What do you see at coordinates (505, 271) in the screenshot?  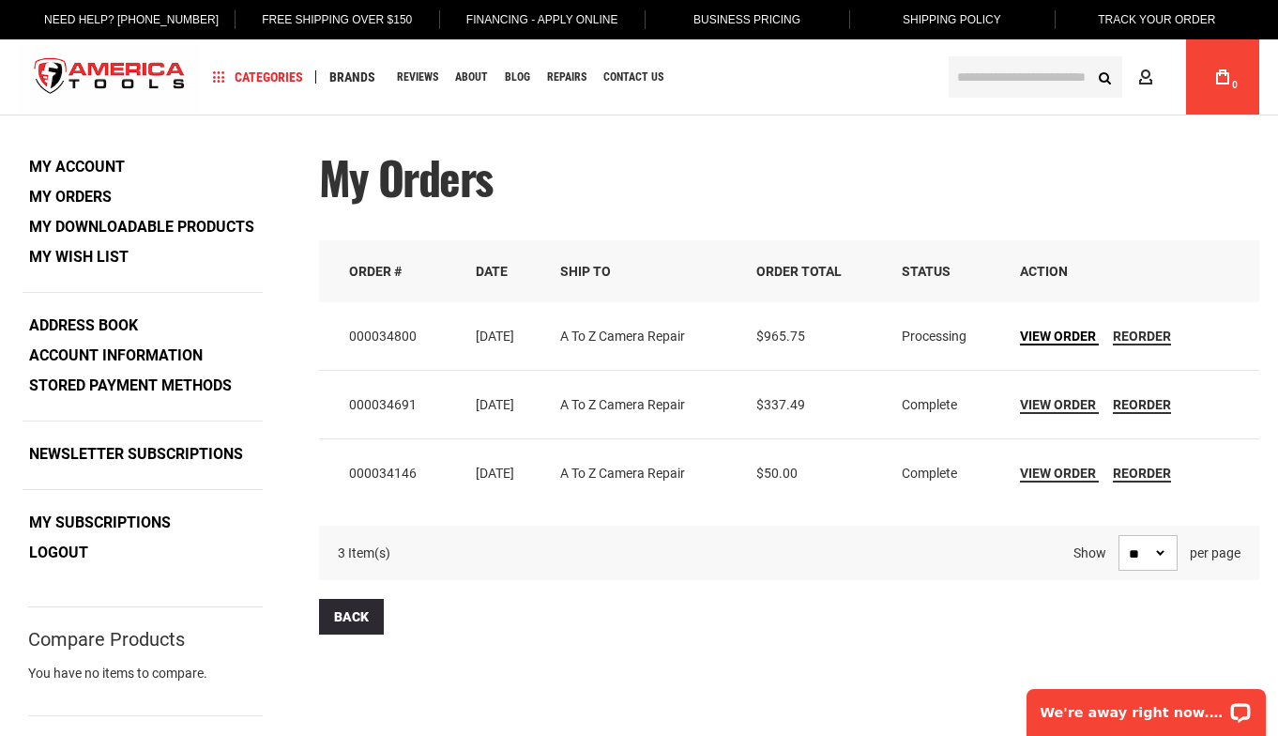 I see `th: Date` at bounding box center [505, 271].